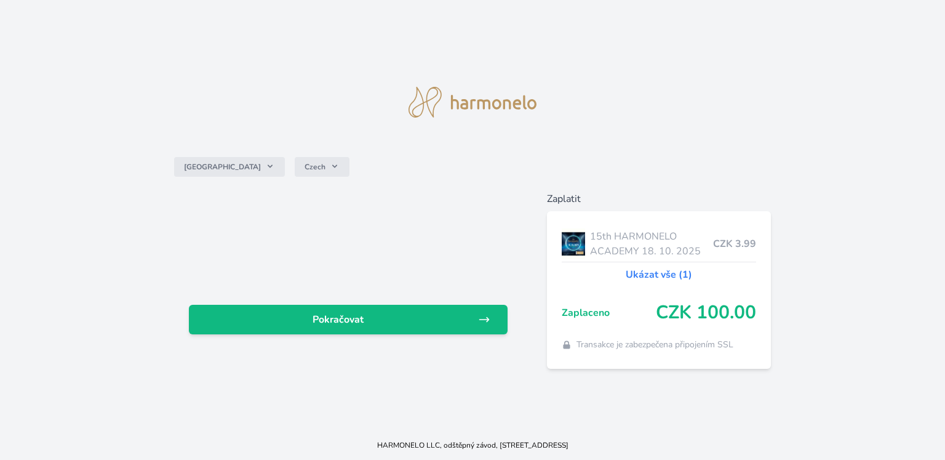 The height and width of the screenshot is (460, 945). What do you see at coordinates (473, 102) in the screenshot?
I see `img: logo.svg` at bounding box center [473, 102].